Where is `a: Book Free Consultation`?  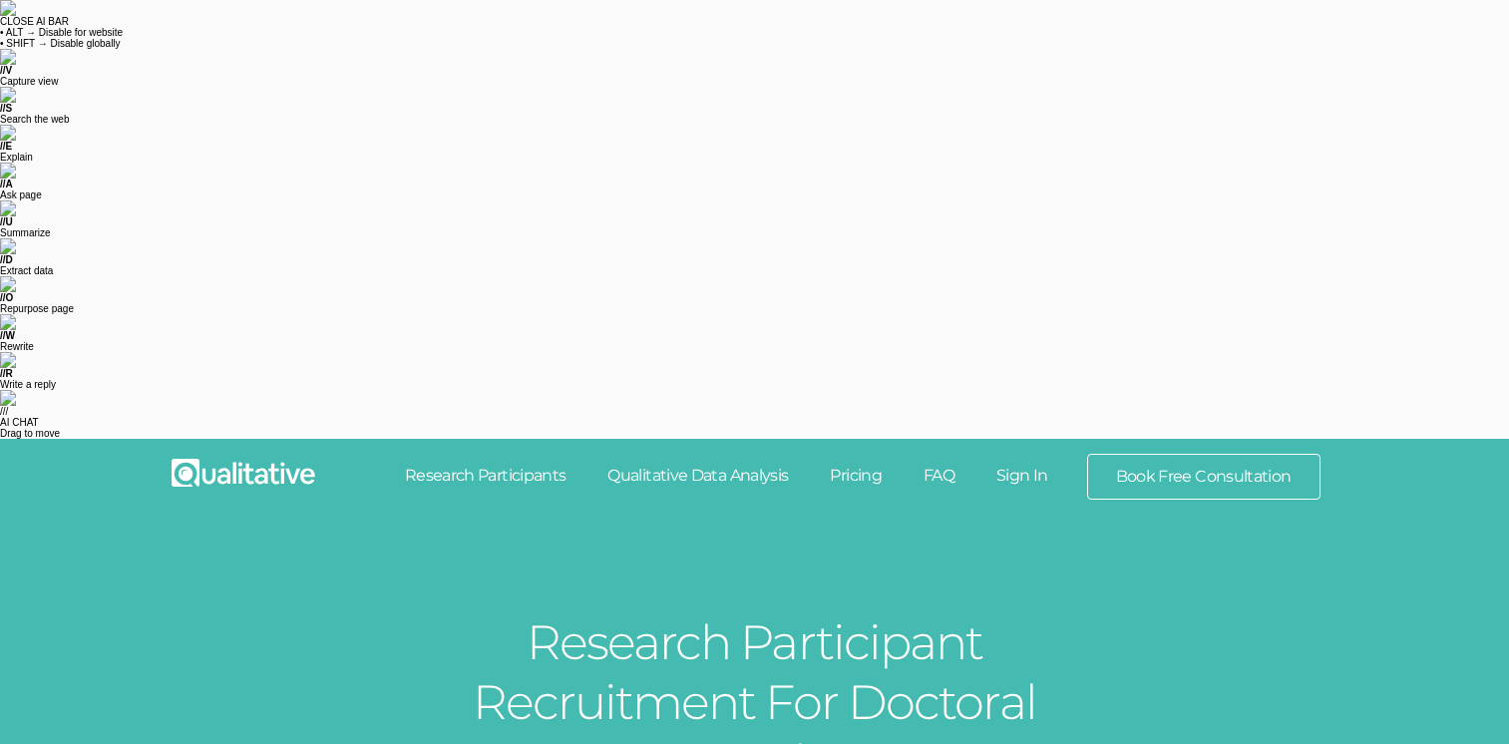 a: Book Free Consultation is located at coordinates (1204, 477).